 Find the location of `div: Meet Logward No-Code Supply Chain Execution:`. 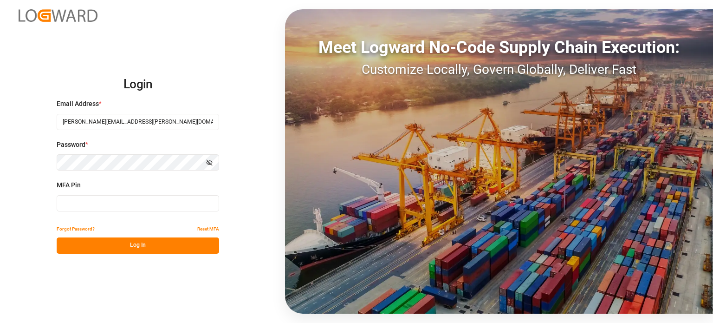

div: Meet Logward No-Code Supply Chain Execution: is located at coordinates (499, 47).